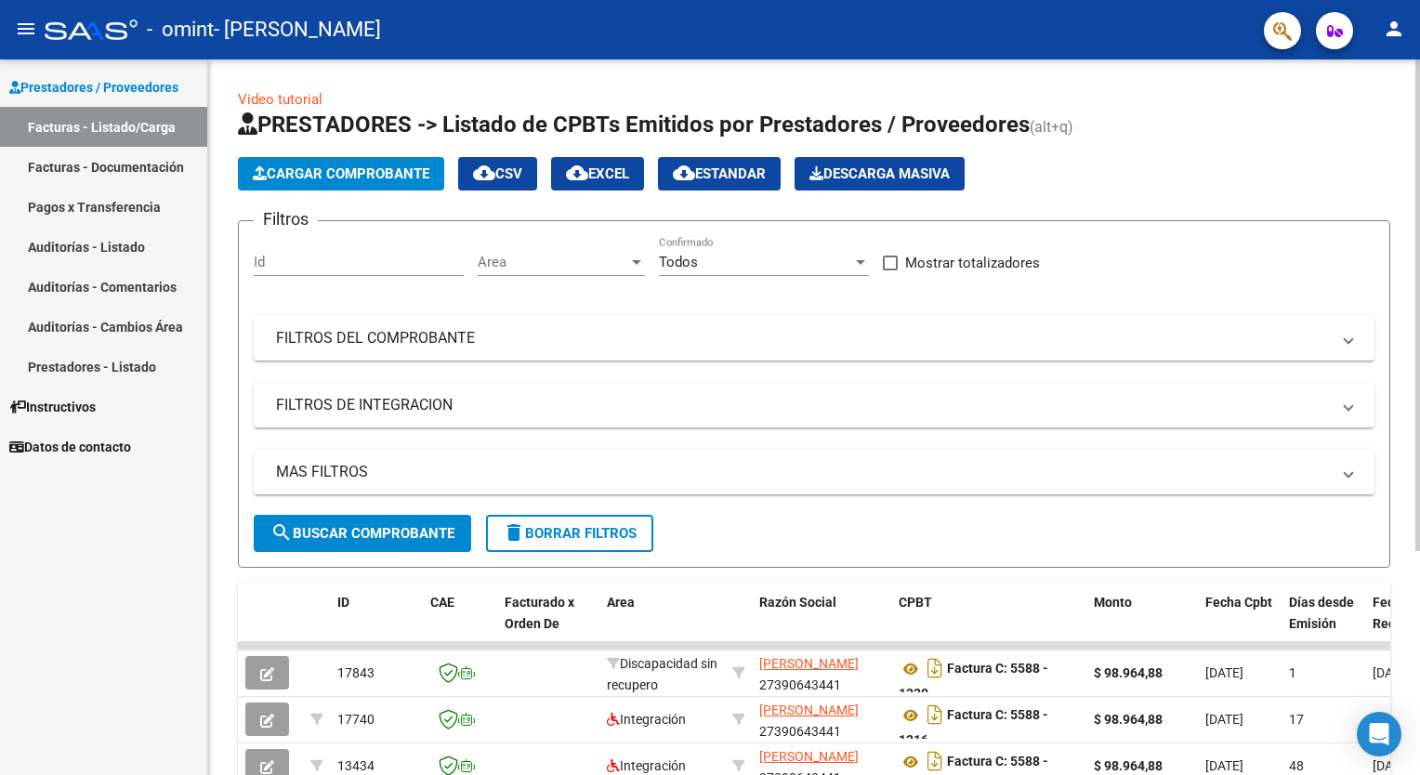 This screenshot has height=775, width=1420. I want to click on div: Open Intercom Messenger, so click(1380, 734).